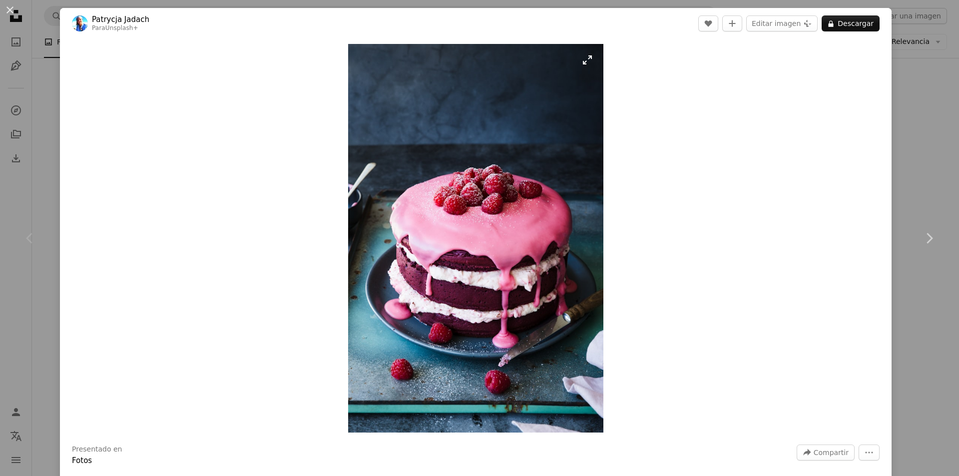 The height and width of the screenshot is (476, 959). I want to click on a: Ve al perfil de Patrycja Jadach, so click(80, 23).